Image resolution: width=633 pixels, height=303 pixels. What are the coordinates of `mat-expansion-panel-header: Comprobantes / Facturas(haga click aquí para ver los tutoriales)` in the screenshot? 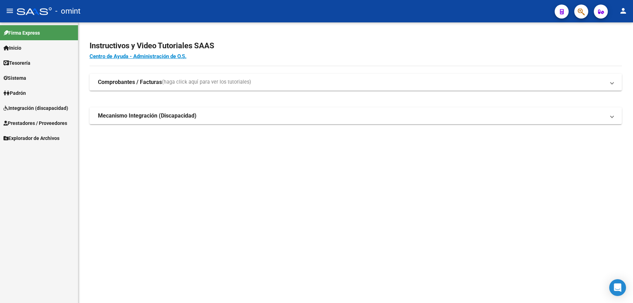 It's located at (356, 82).